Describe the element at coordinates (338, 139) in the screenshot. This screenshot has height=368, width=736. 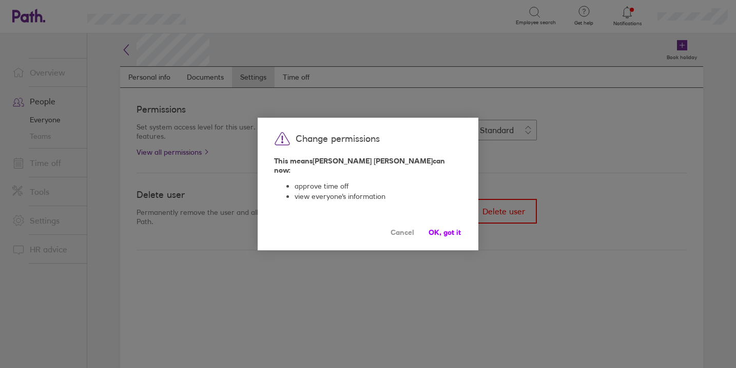
I see `span: Change permissions` at that location.